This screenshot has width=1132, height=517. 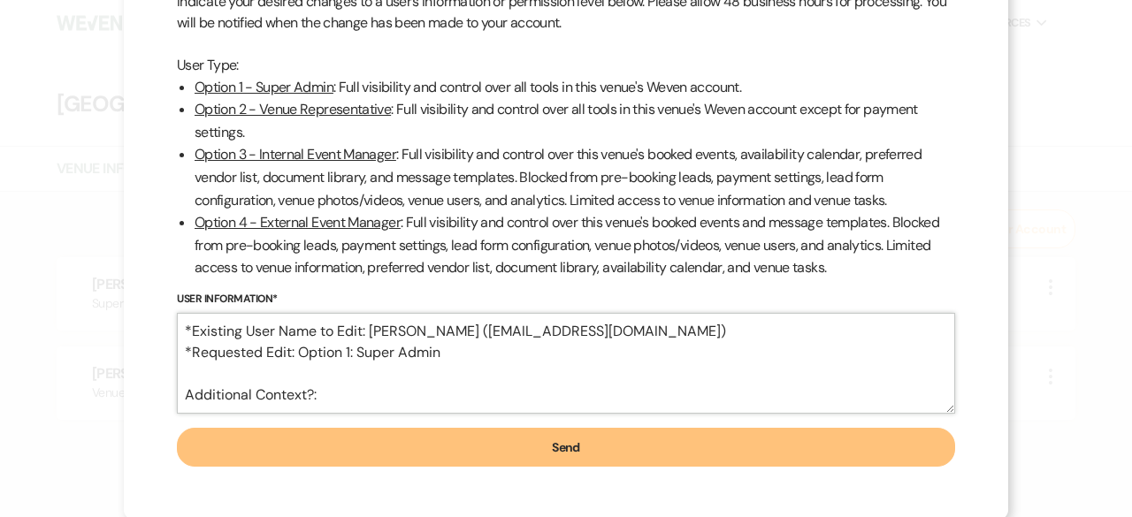 I want to click on u: Option 4 - External Event Manager, so click(x=297, y=222).